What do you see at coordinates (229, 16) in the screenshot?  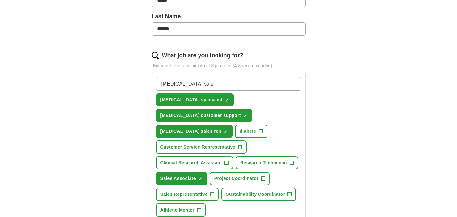 I see `label: Last Name` at bounding box center [229, 16].